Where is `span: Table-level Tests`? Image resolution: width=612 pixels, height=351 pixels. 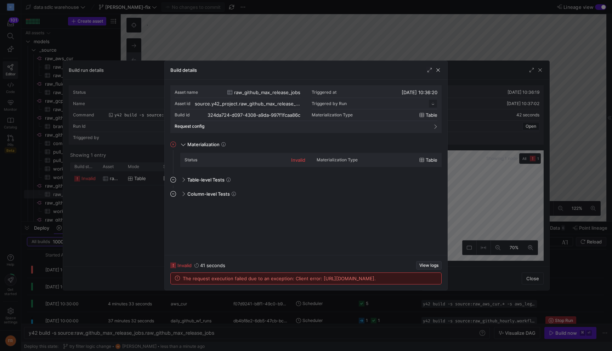 span: Table-level Tests is located at coordinates (206, 180).